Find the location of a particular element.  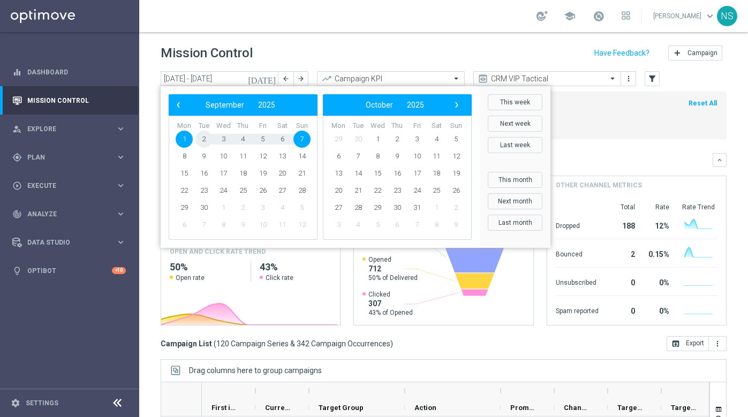

i: open_in_browser is located at coordinates (676, 344).